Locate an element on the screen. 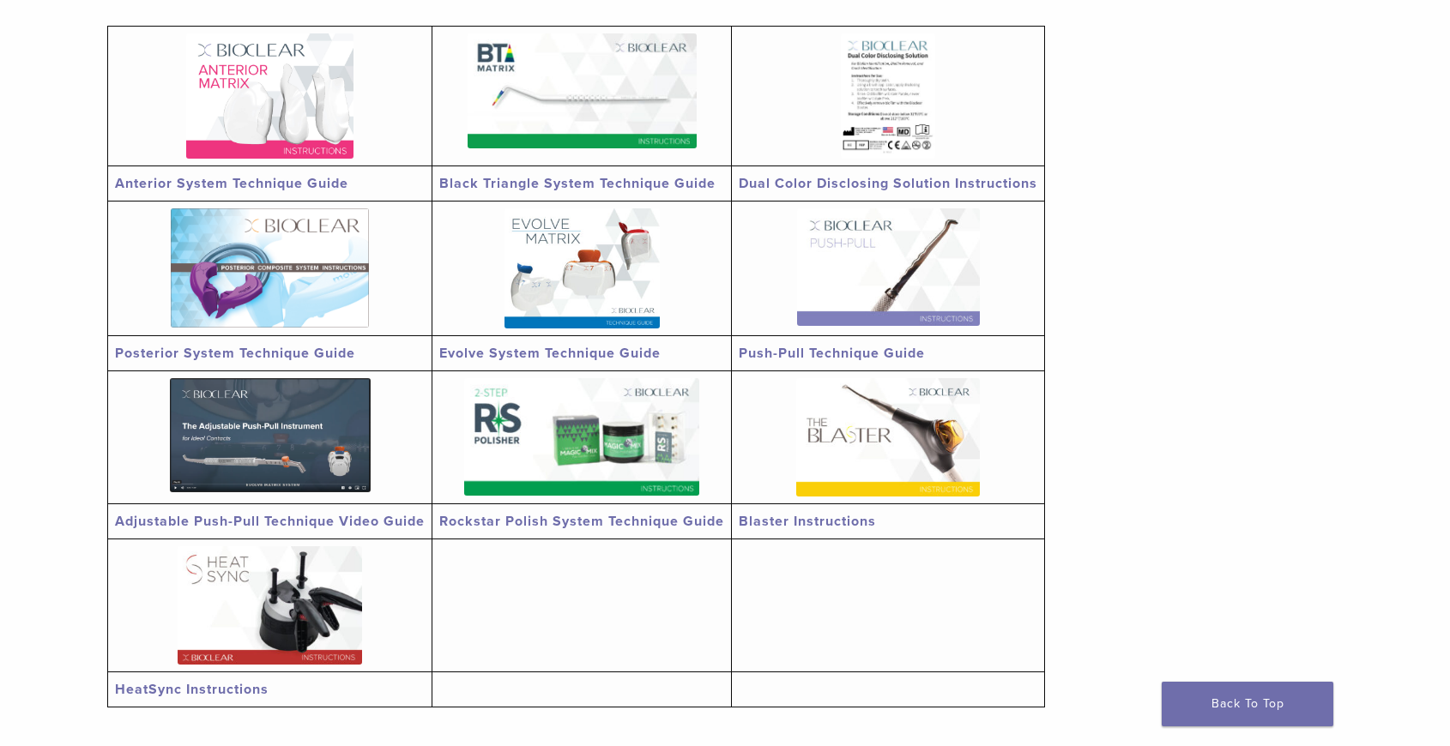  a: Posterior System Technique Guide is located at coordinates (235, 353).